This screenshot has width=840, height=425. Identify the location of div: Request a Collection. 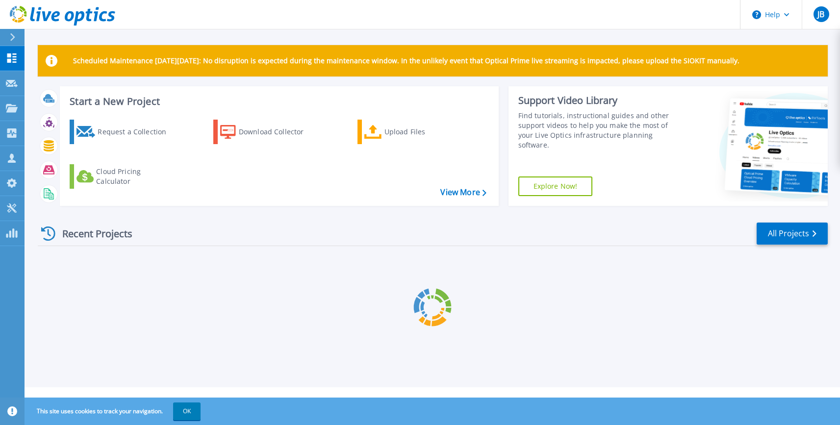
(137, 132).